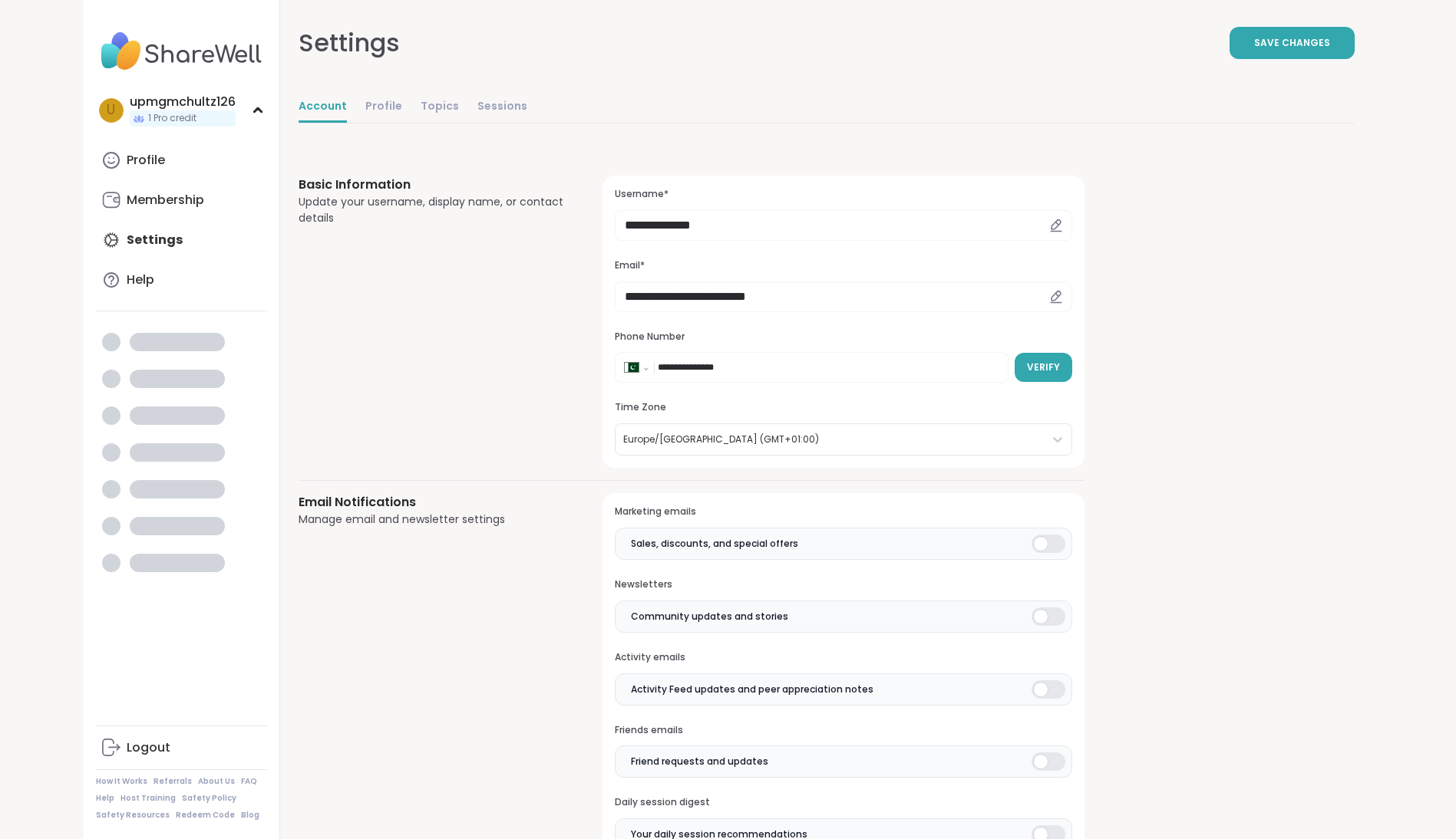 This screenshot has height=839, width=1456. I want to click on div: Logout, so click(148, 748).